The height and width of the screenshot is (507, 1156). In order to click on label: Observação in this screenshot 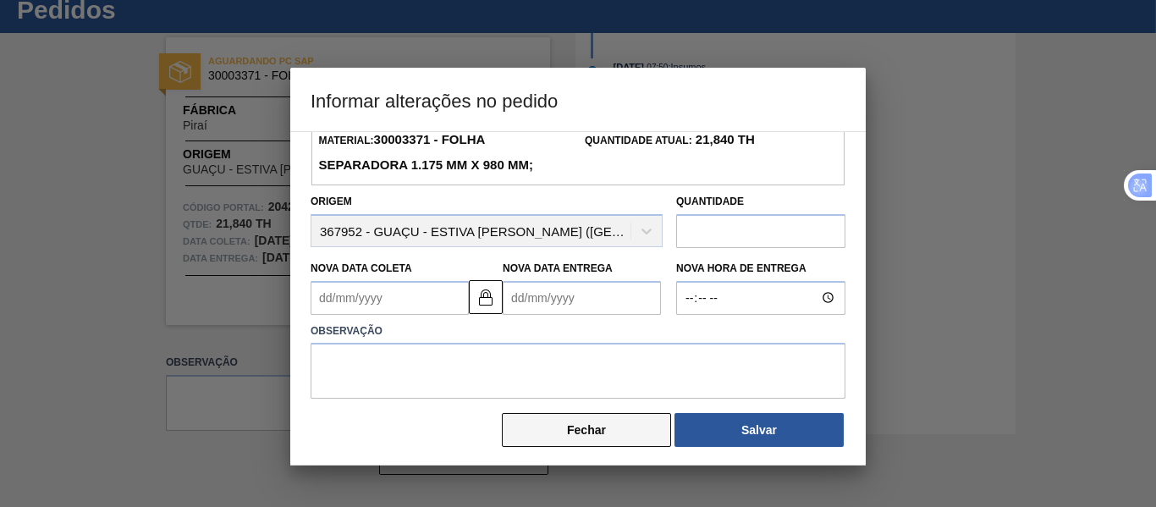, I will do `click(578, 331)`.